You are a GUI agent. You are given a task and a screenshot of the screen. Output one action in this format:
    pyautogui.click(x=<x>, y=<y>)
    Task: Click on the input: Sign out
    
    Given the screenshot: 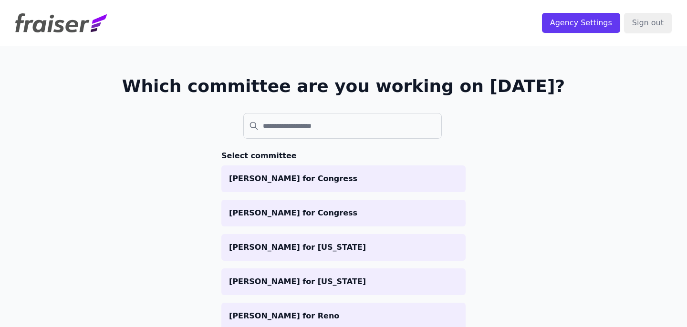 What is the action you would take?
    pyautogui.click(x=648, y=23)
    